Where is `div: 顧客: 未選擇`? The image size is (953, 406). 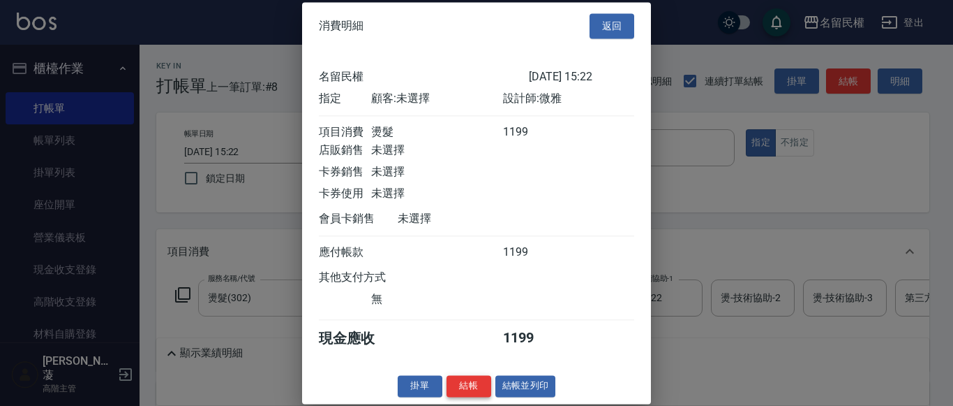
div: 顧客: 未選擇 is located at coordinates (437, 98).